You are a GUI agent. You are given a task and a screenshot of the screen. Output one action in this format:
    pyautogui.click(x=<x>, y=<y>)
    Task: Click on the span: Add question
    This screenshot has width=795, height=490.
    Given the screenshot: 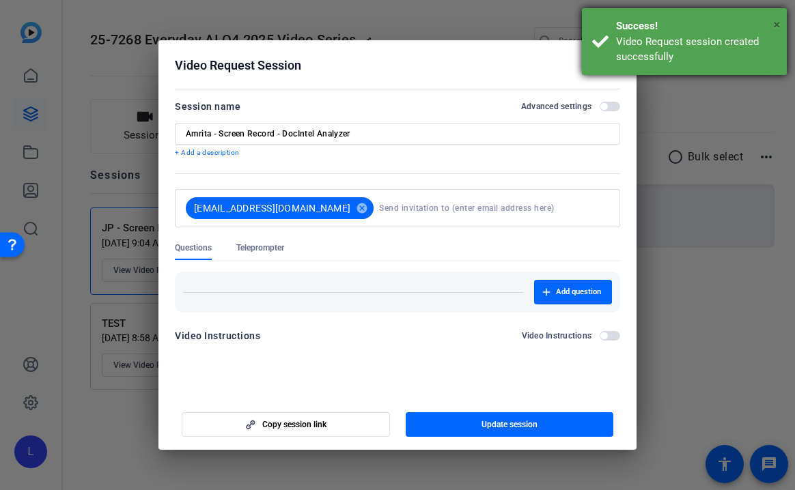 What is the action you would take?
    pyautogui.click(x=578, y=292)
    